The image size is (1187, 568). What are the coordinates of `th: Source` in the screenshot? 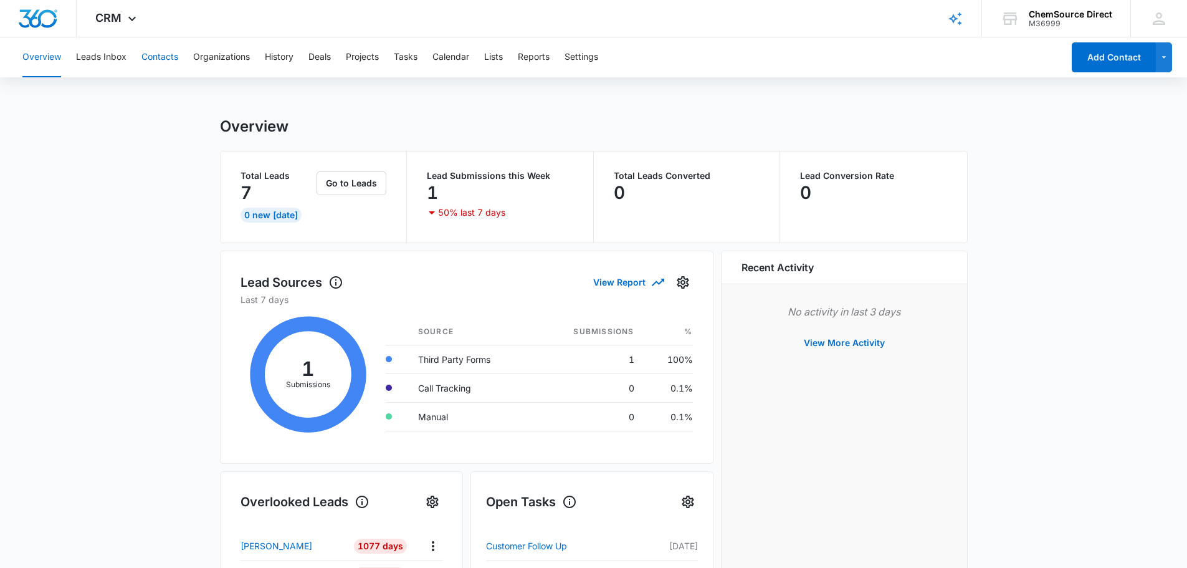 It's located at (471, 332).